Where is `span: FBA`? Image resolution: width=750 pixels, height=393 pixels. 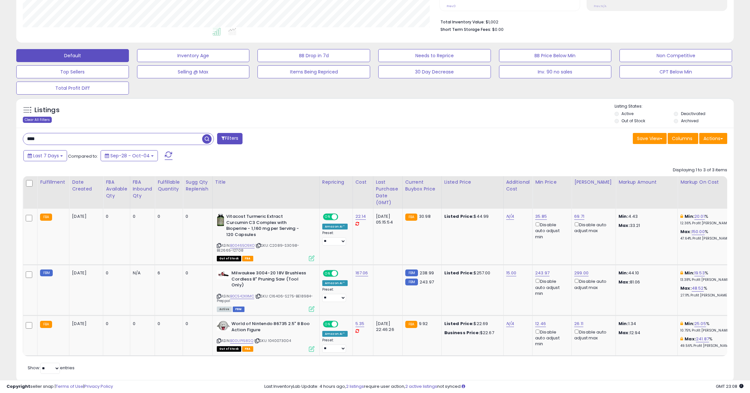 span: FBA is located at coordinates (248, 259).